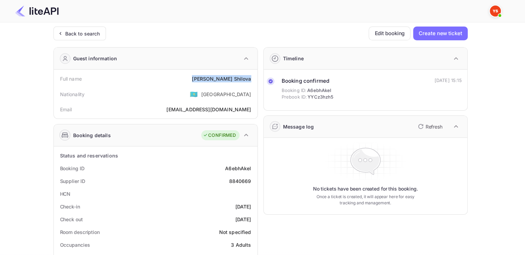  What do you see at coordinates (495, 11) in the screenshot?
I see `img: Yandex Support` at bounding box center [495, 11].